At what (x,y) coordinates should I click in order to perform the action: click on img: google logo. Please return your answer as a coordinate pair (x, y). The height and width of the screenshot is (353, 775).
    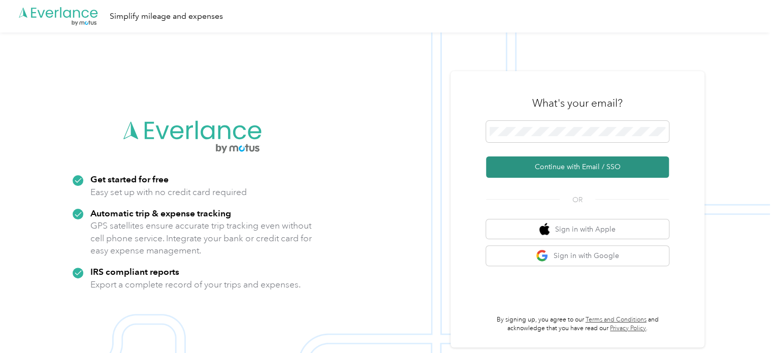
    Looking at the image, I should click on (542, 256).